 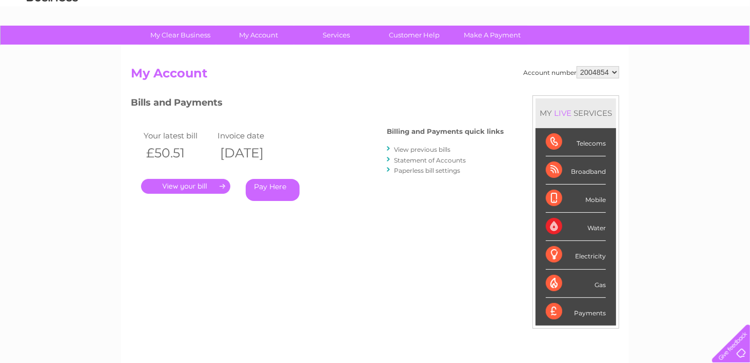 I want to click on div: Payments, so click(x=576, y=312).